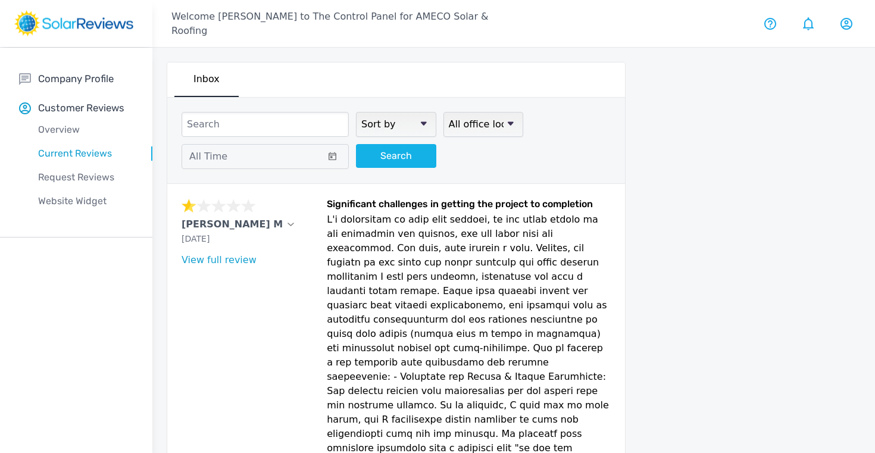 The width and height of the screenshot is (875, 453). What do you see at coordinates (219, 260) in the screenshot?
I see `a: View full review` at bounding box center [219, 260].